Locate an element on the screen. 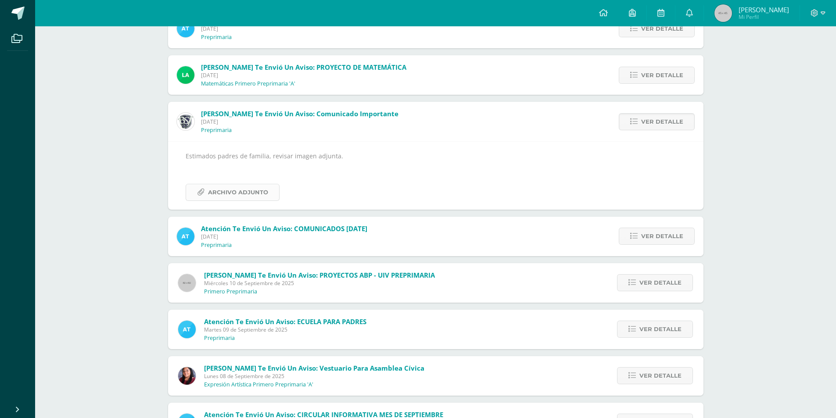  span: Miércoles 10 de Septiembre de 2025 is located at coordinates (319, 283).